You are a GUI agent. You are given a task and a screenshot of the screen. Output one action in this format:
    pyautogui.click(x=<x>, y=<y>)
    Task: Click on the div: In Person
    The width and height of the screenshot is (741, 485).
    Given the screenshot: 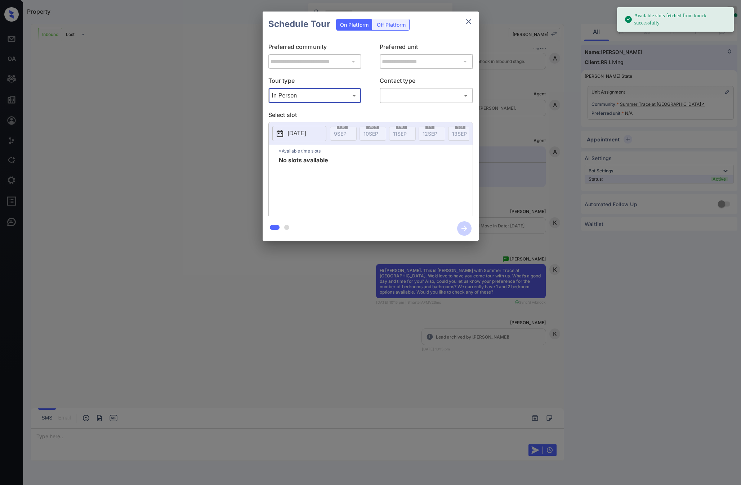 What is the action you would take?
    pyautogui.click(x=315, y=95)
    